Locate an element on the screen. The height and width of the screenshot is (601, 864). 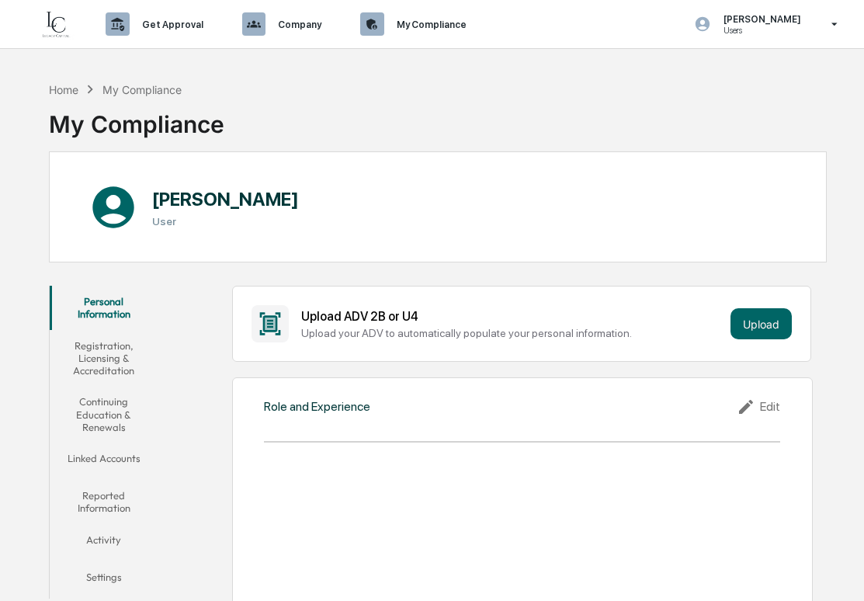
button: Settings is located at coordinates (103, 580).